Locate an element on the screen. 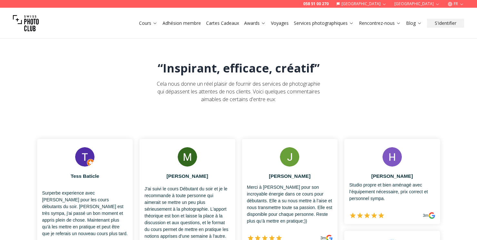 This screenshot has width=477, height=240. span: Cela nous donne un réel plaisir de fournir des services de photographie qui dépassent les attente... is located at coordinates (239, 92).